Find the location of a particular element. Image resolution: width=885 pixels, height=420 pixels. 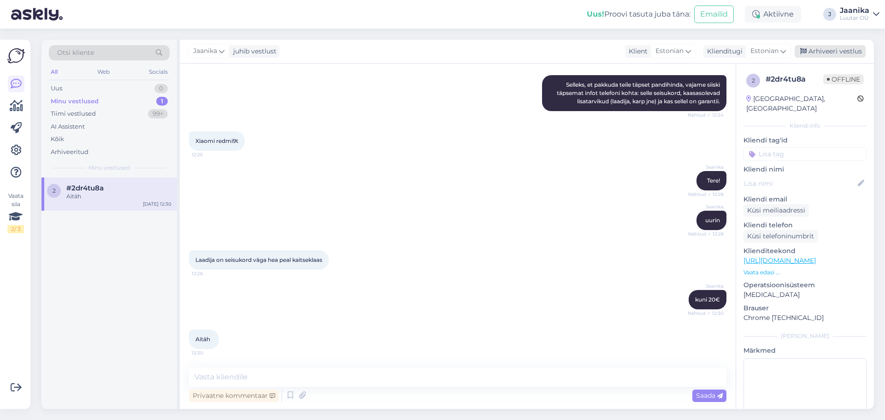

span: Minu vestlused is located at coordinates (109, 168).